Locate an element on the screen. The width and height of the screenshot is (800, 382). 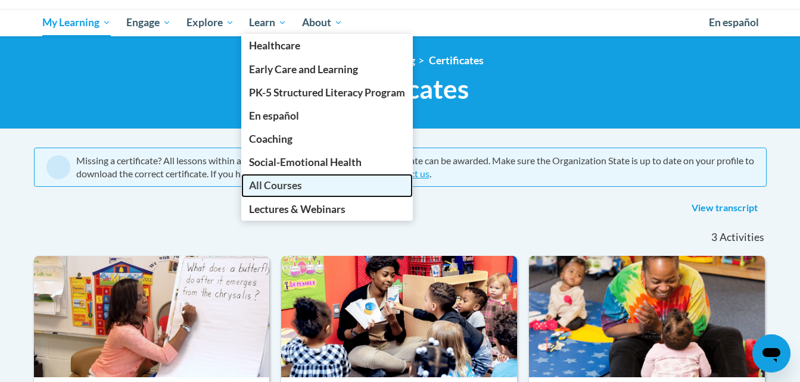
span: Social-Emotional Health is located at coordinates (305, 162).